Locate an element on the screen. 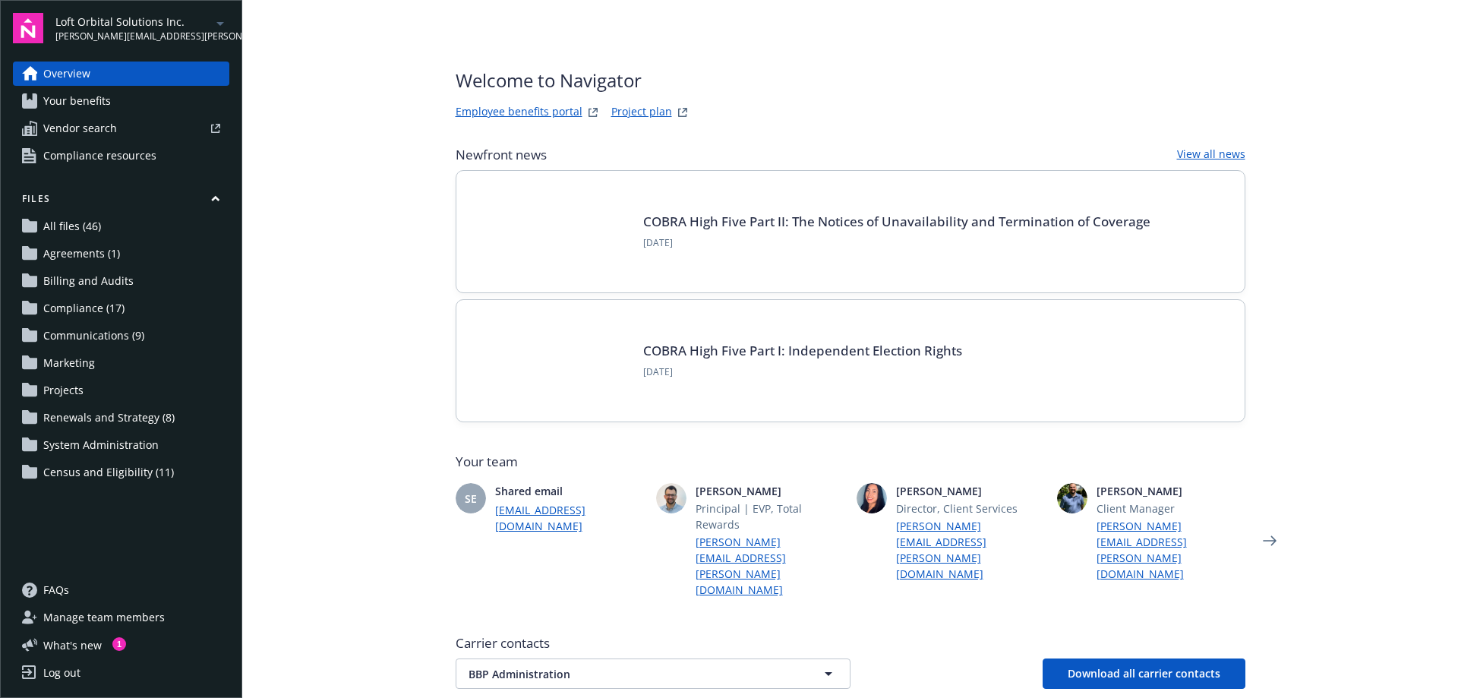  a: Renewals and Strategy (8) is located at coordinates (121, 418).